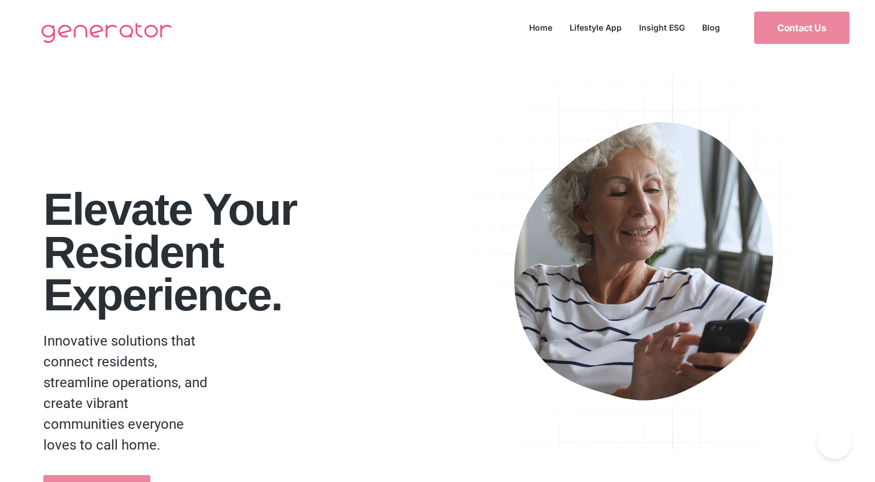  I want to click on nav: Menu, so click(624, 27).